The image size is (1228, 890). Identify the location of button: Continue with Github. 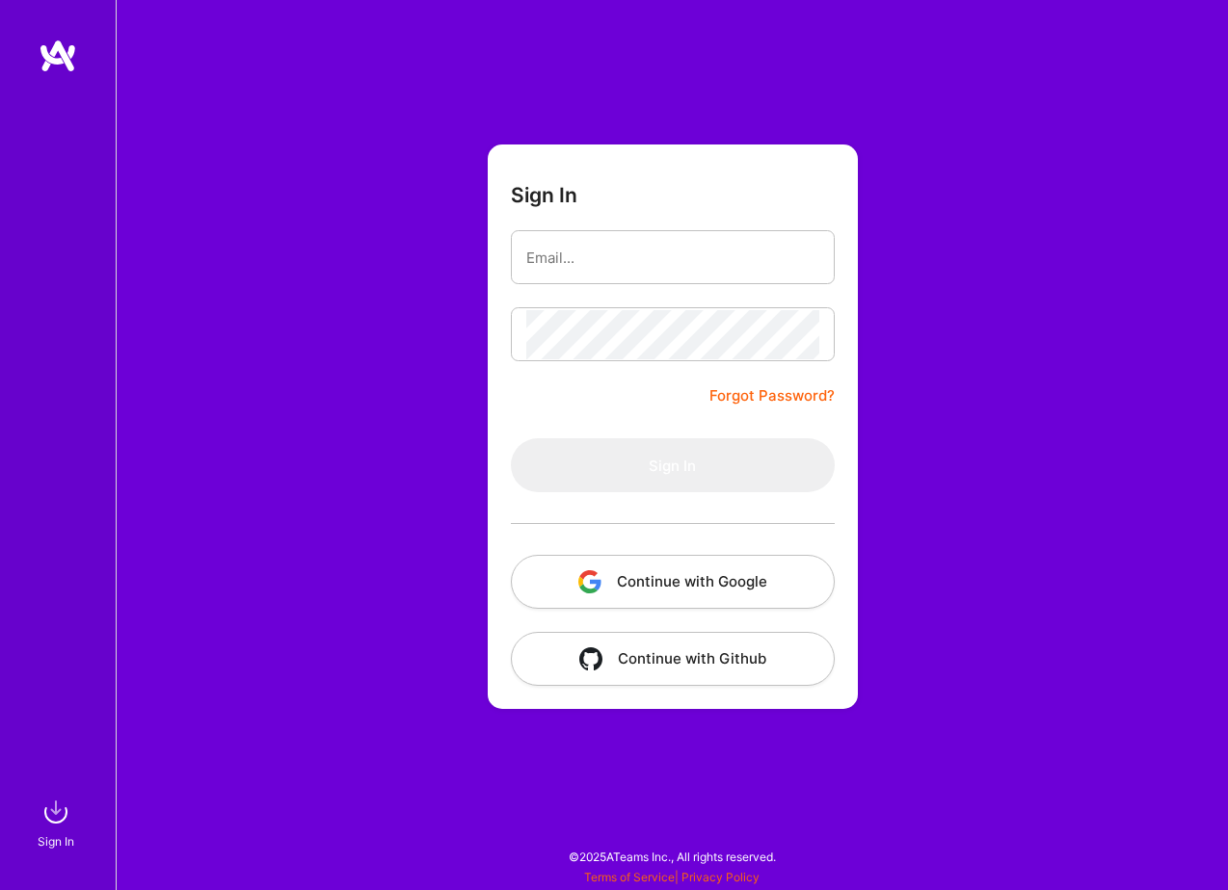
(673, 659).